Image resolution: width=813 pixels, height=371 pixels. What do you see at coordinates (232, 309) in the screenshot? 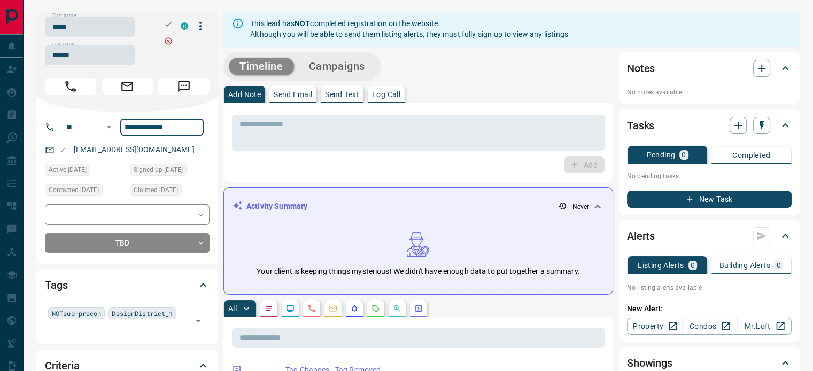
I see `p: All` at bounding box center [232, 309].